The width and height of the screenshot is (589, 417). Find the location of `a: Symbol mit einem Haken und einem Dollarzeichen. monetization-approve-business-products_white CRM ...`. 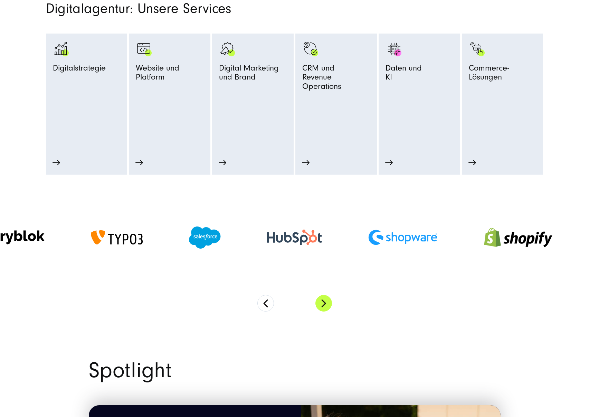

a: Symbol mit einem Haken und einem Dollarzeichen. monetization-approve-business-products_white CRM ... is located at coordinates (336, 91).